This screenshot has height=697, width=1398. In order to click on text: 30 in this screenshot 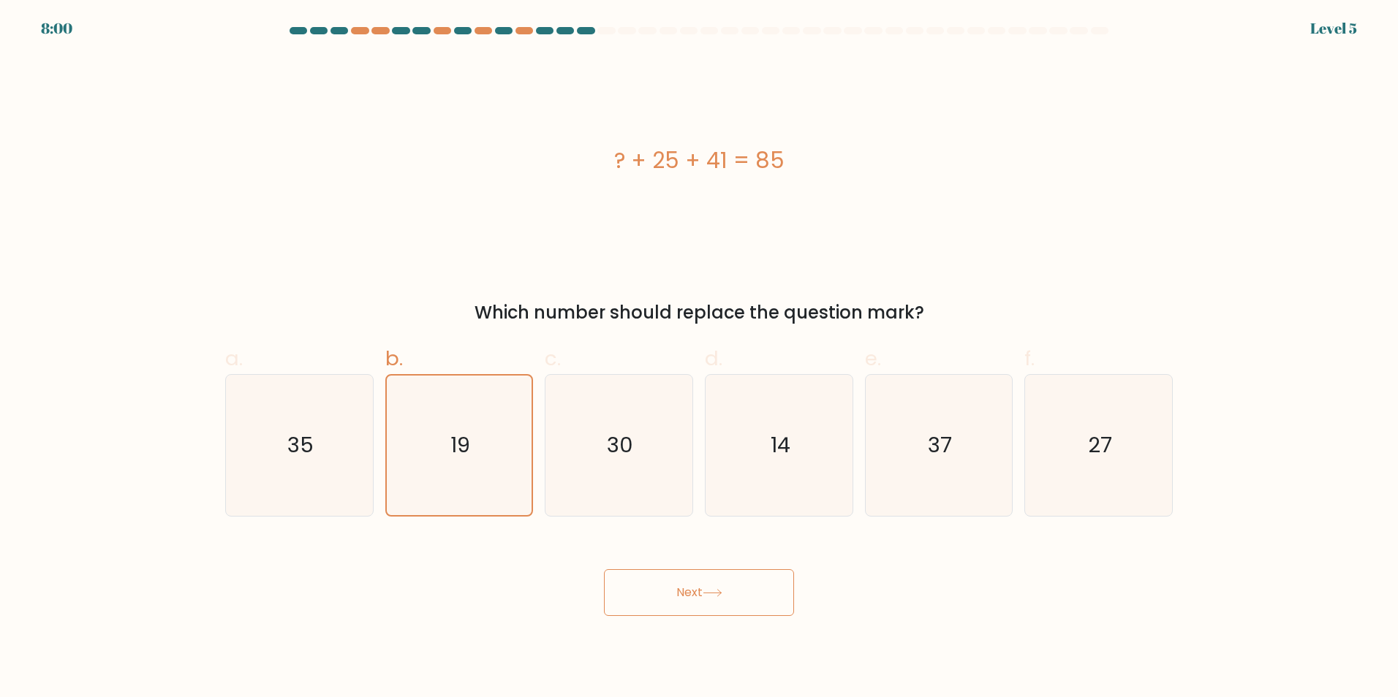, I will do `click(621, 445)`.